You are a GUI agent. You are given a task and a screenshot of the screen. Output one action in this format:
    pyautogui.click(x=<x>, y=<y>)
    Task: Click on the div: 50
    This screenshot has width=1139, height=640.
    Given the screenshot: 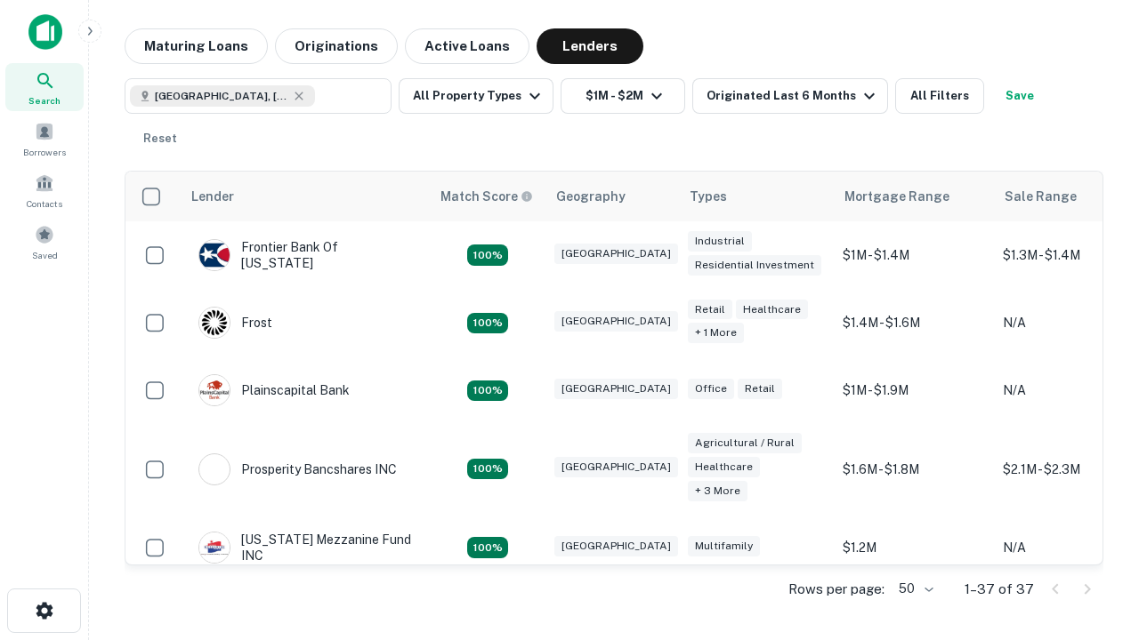 What is the action you would take?
    pyautogui.click(x=914, y=589)
    